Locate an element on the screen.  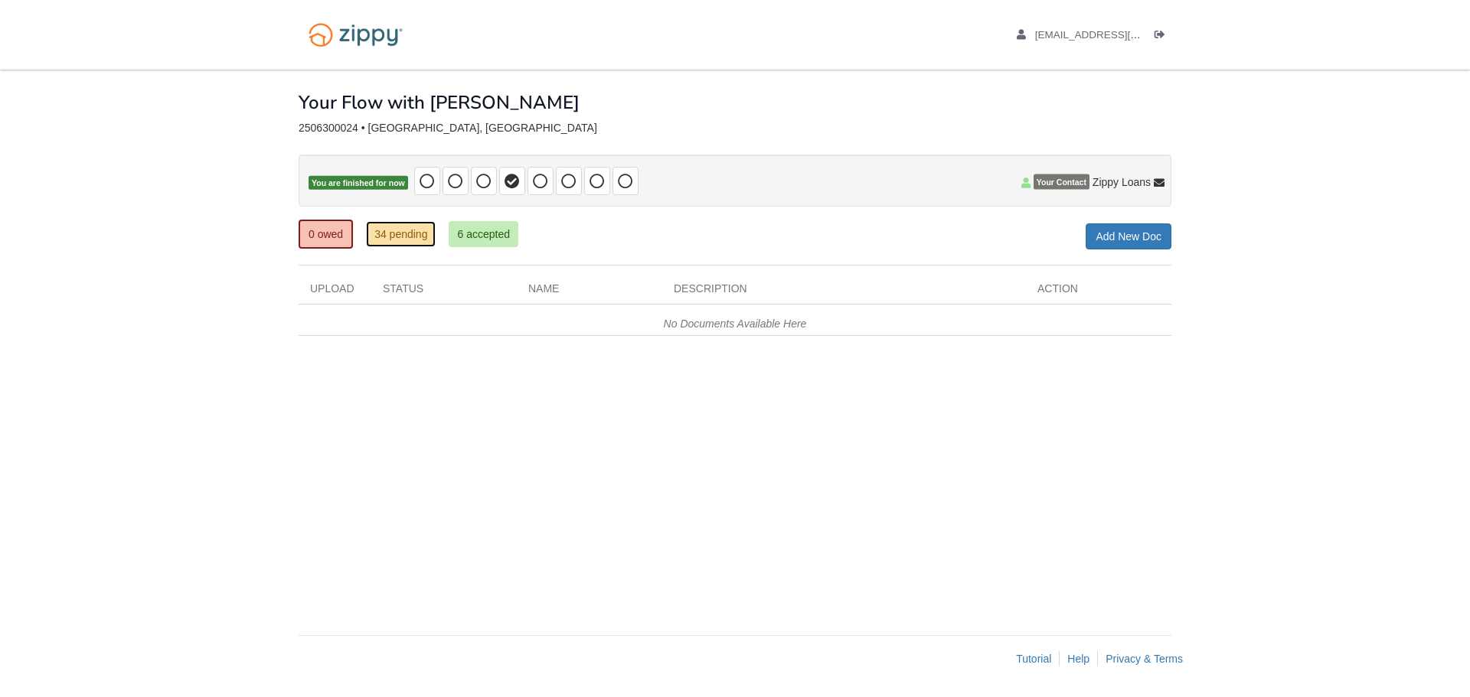
span: Zippy Loans is located at coordinates (1121, 182).